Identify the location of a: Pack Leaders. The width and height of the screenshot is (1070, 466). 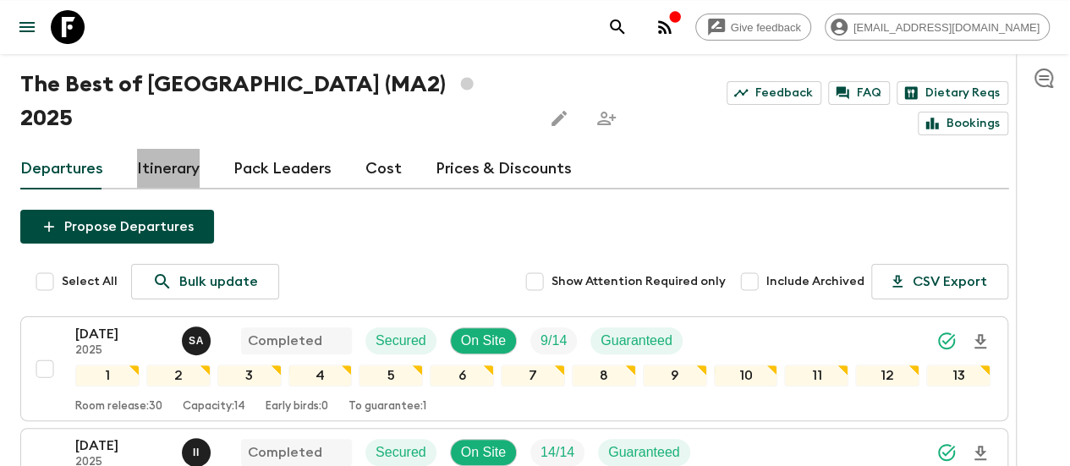
(282, 169).